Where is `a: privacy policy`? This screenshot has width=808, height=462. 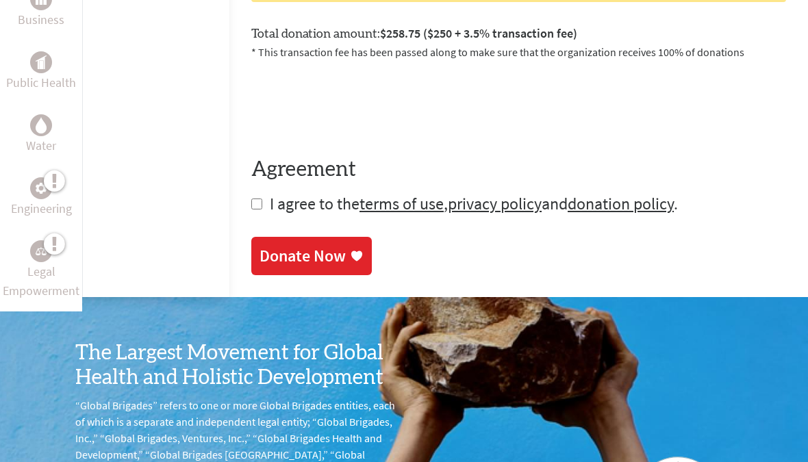 a: privacy policy is located at coordinates (495, 203).